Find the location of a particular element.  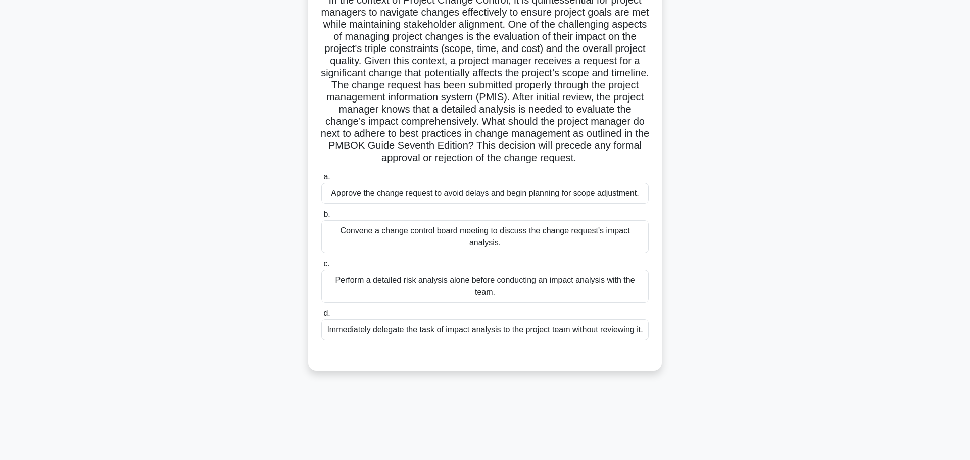

span: b. is located at coordinates (326, 214).